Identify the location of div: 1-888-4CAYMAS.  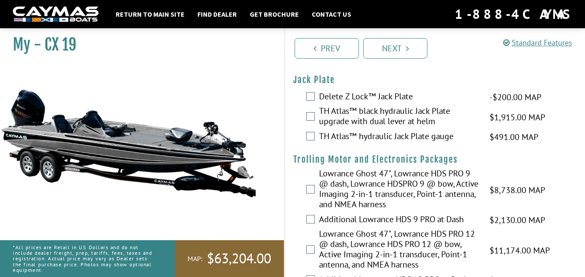
(513, 14).